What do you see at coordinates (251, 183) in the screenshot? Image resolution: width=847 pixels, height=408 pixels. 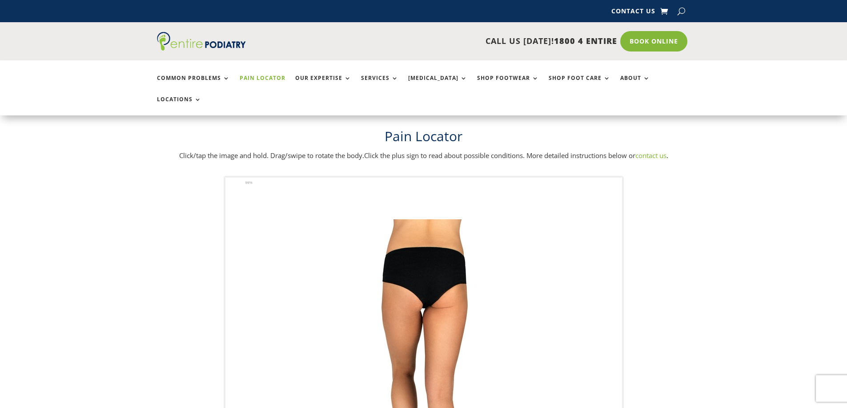 I see `span: 99%` at bounding box center [251, 183].